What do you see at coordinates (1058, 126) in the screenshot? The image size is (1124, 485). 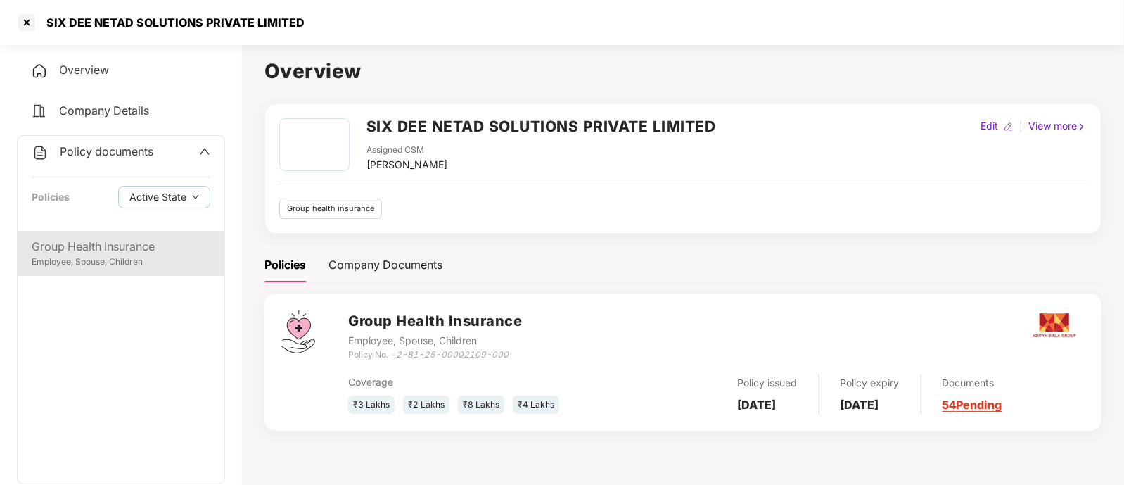 I see `div: View more` at bounding box center [1058, 126].